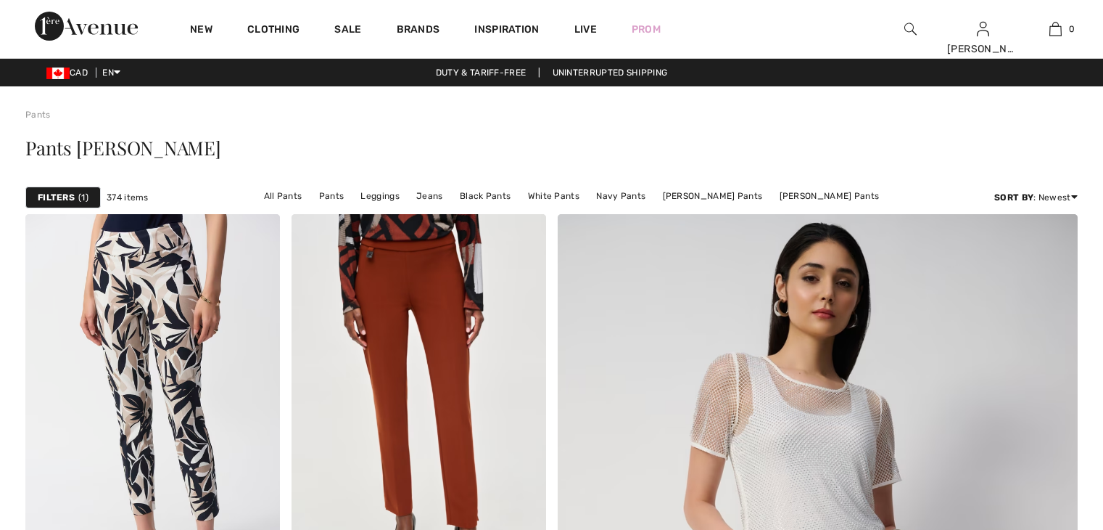 The image size is (1103, 530). Describe the element at coordinates (429, 196) in the screenshot. I see `a: Jeans` at that location.